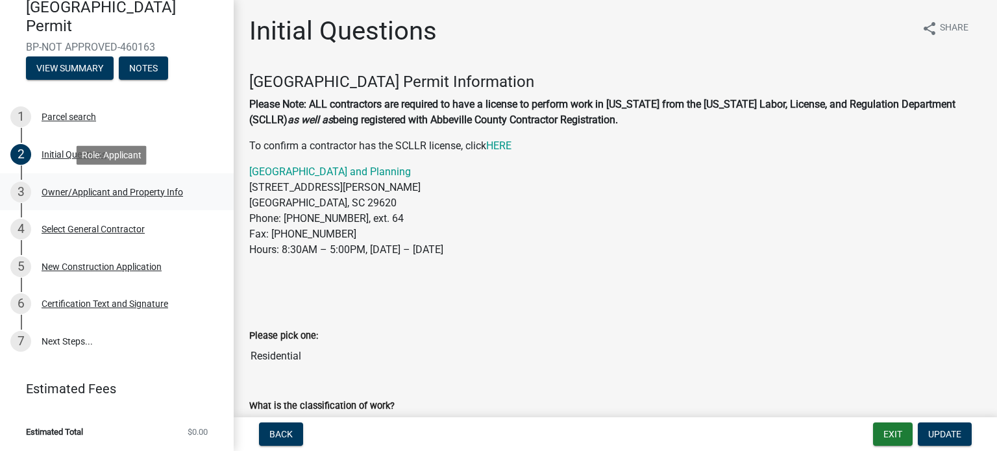 This screenshot has width=997, height=451. Describe the element at coordinates (21, 341) in the screenshot. I see `div: 7` at that location.